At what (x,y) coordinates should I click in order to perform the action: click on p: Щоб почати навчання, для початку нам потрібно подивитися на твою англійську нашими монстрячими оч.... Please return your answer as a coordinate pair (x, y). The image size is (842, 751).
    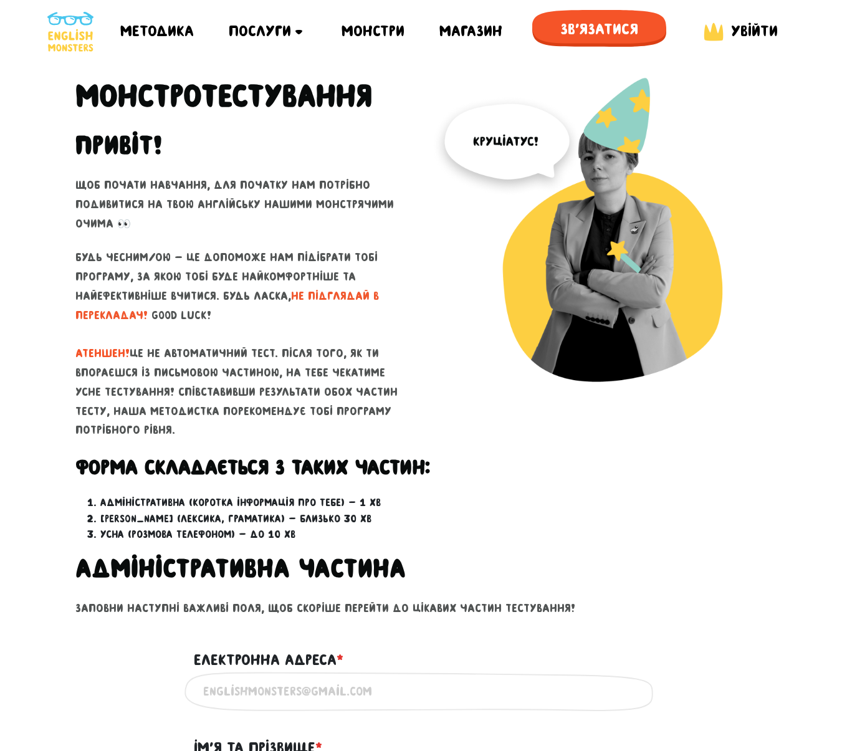
    Looking at the image, I should click on (244, 204).